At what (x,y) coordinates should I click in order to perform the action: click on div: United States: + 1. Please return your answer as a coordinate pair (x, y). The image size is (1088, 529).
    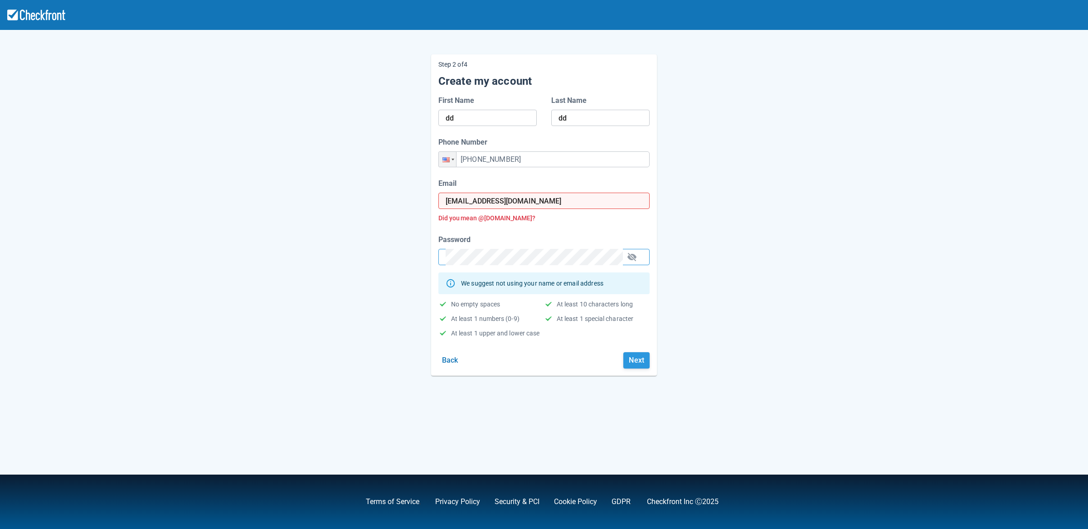
    Looking at the image, I should click on (447, 159).